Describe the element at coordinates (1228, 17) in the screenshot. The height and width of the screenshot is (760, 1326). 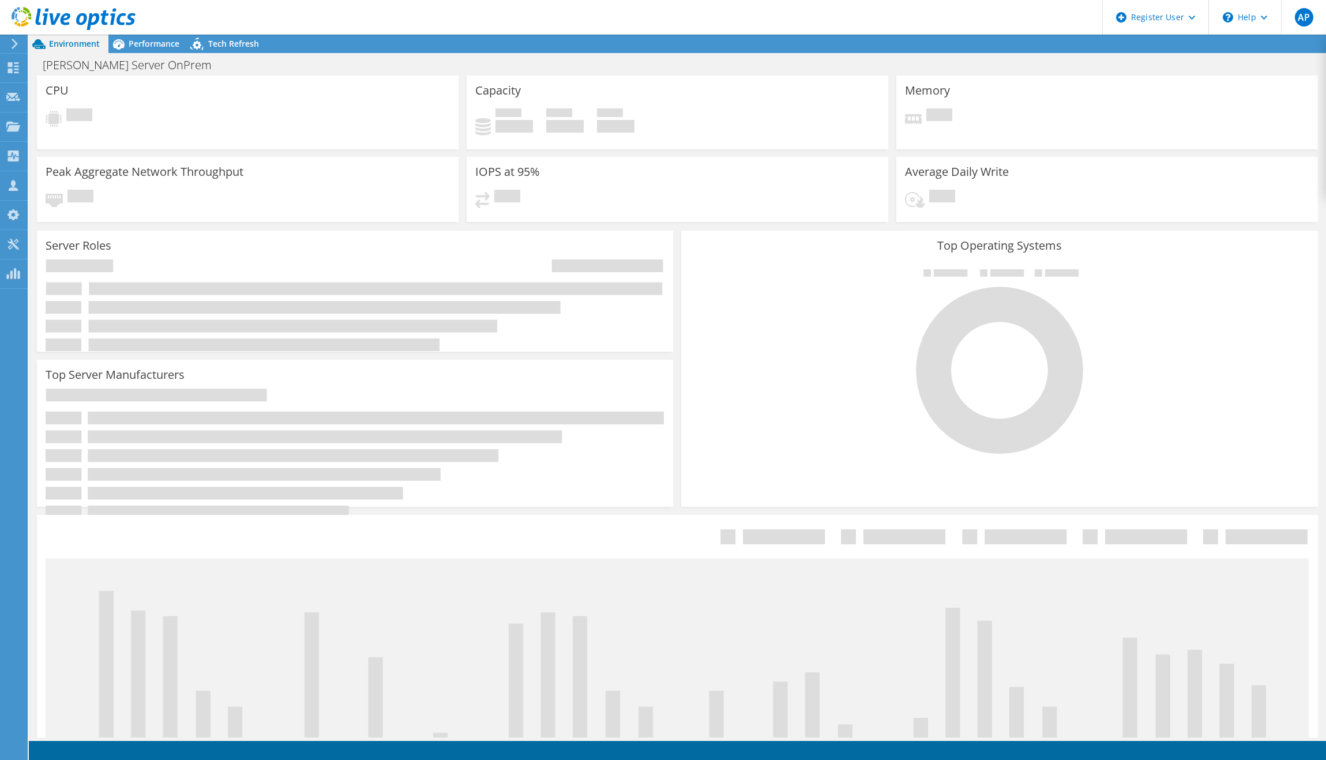
I see `svg: \n` at that location.